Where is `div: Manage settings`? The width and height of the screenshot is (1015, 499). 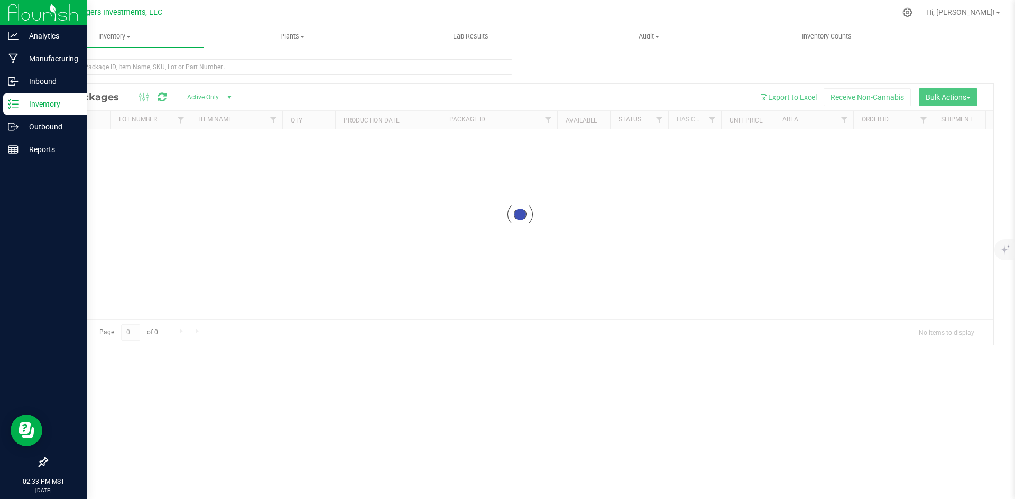 div: Manage settings is located at coordinates (907, 12).